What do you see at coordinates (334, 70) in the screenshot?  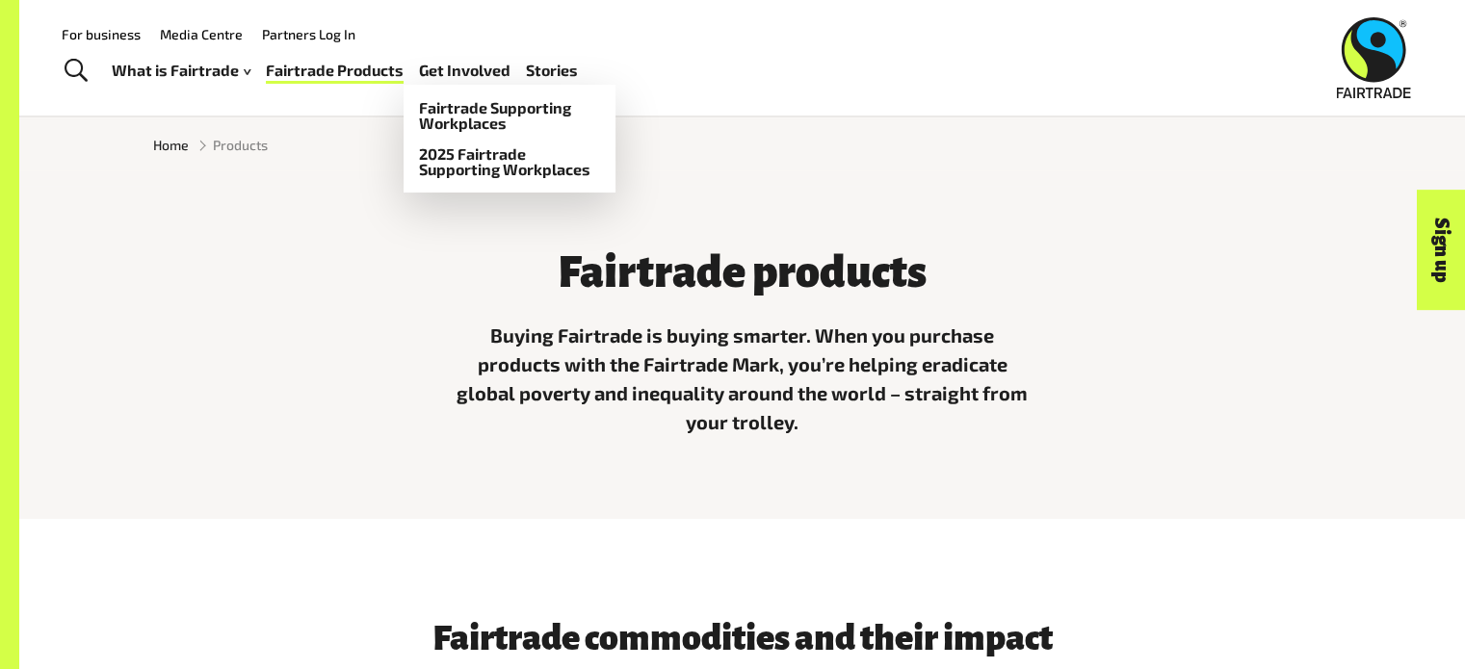 I see `a: Fairtrade Products` at bounding box center [334, 70].